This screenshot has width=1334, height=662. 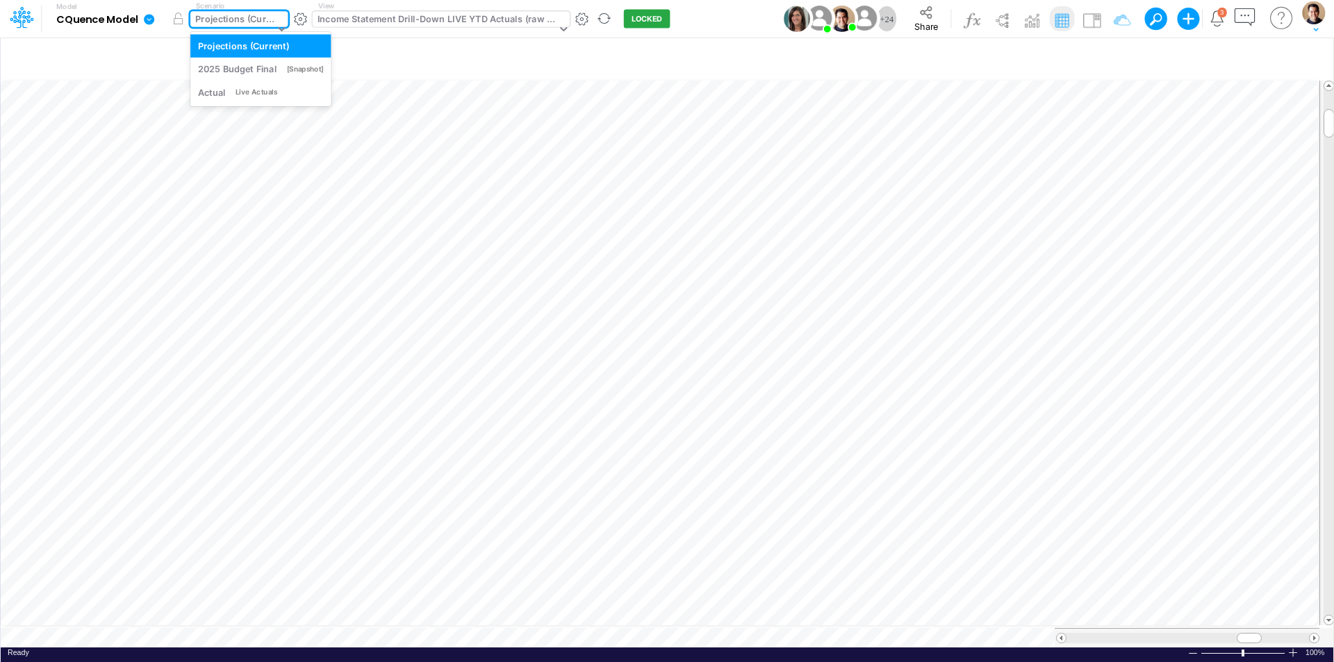 I want to click on div: Income Statement Drill-Down LIVE YTD Actuals (raw data), so click(x=437, y=20).